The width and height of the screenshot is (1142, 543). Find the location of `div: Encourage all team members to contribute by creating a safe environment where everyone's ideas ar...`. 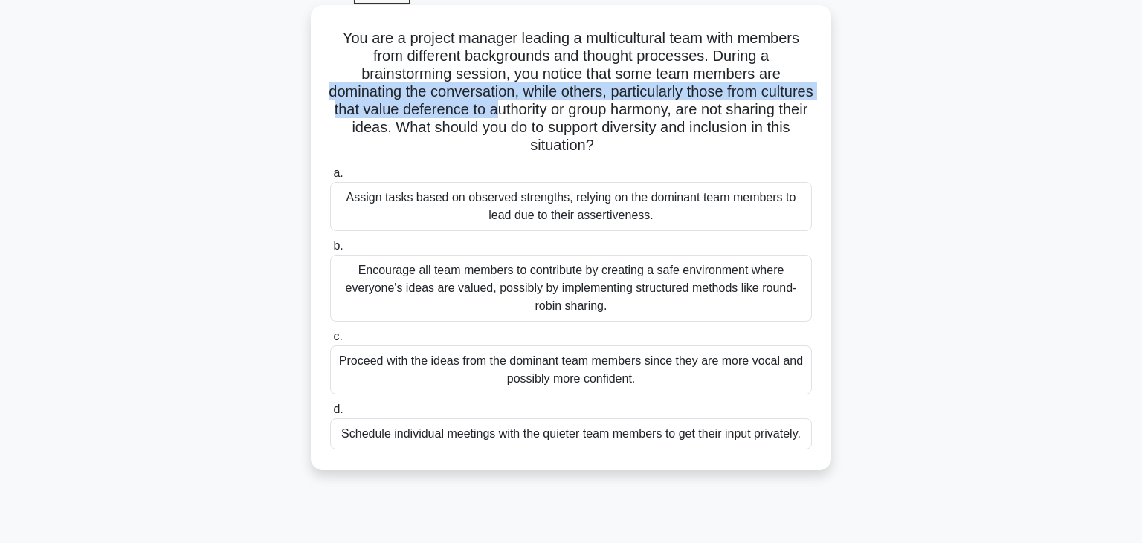

div: Encourage all team members to contribute by creating a safe environment where everyone's ideas ar... is located at coordinates (571, 288).